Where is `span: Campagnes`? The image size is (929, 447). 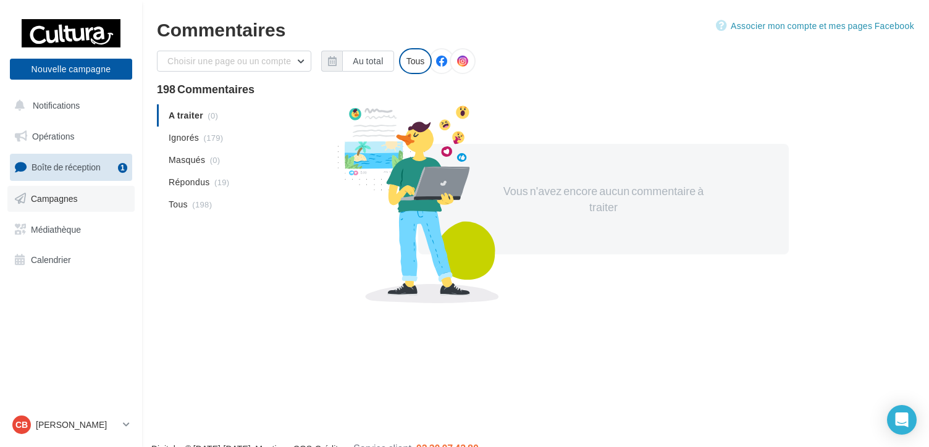 span: Campagnes is located at coordinates (54, 198).